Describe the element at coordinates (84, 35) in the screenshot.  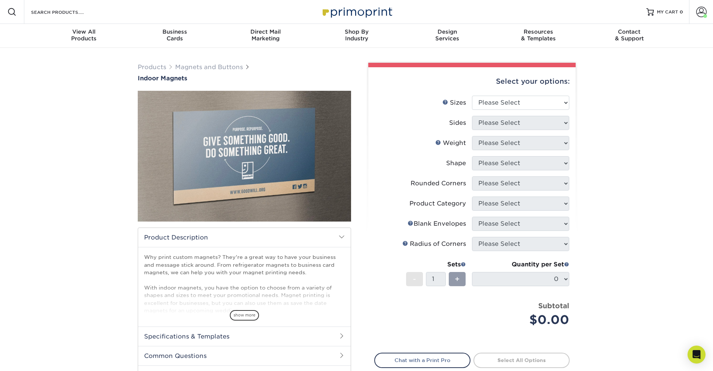
I see `div: Products` at that location.